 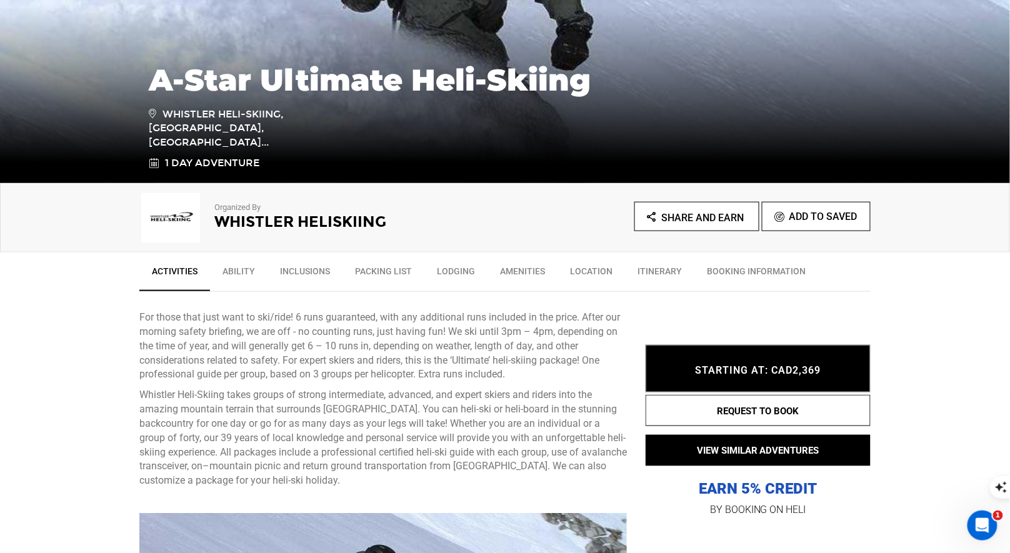 I want to click on a: Packing List, so click(x=383, y=274).